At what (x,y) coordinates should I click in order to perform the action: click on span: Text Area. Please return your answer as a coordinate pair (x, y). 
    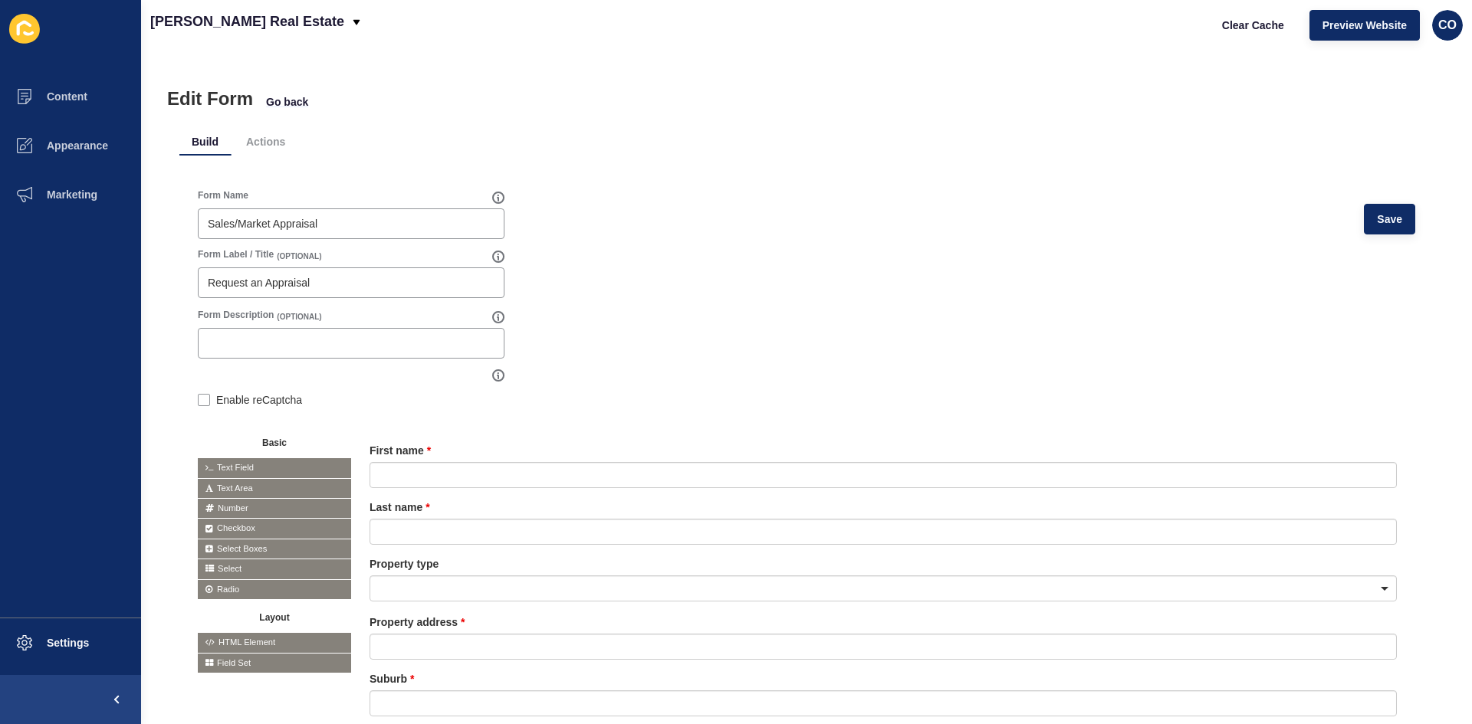
    Looking at the image, I should click on (274, 488).